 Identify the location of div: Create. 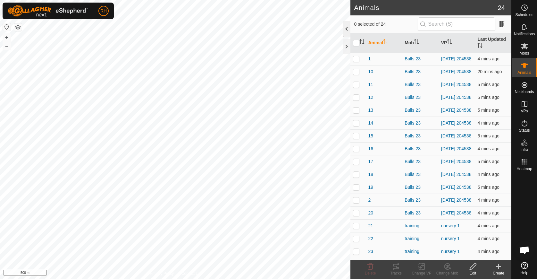
(499, 273).